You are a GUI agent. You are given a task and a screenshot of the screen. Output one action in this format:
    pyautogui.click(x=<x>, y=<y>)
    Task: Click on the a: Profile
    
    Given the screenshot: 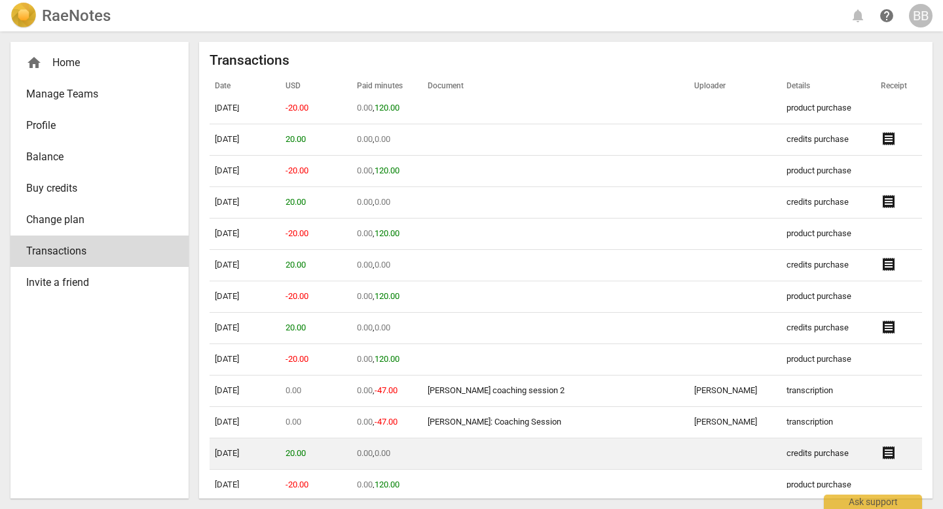 What is the action you would take?
    pyautogui.click(x=100, y=126)
    